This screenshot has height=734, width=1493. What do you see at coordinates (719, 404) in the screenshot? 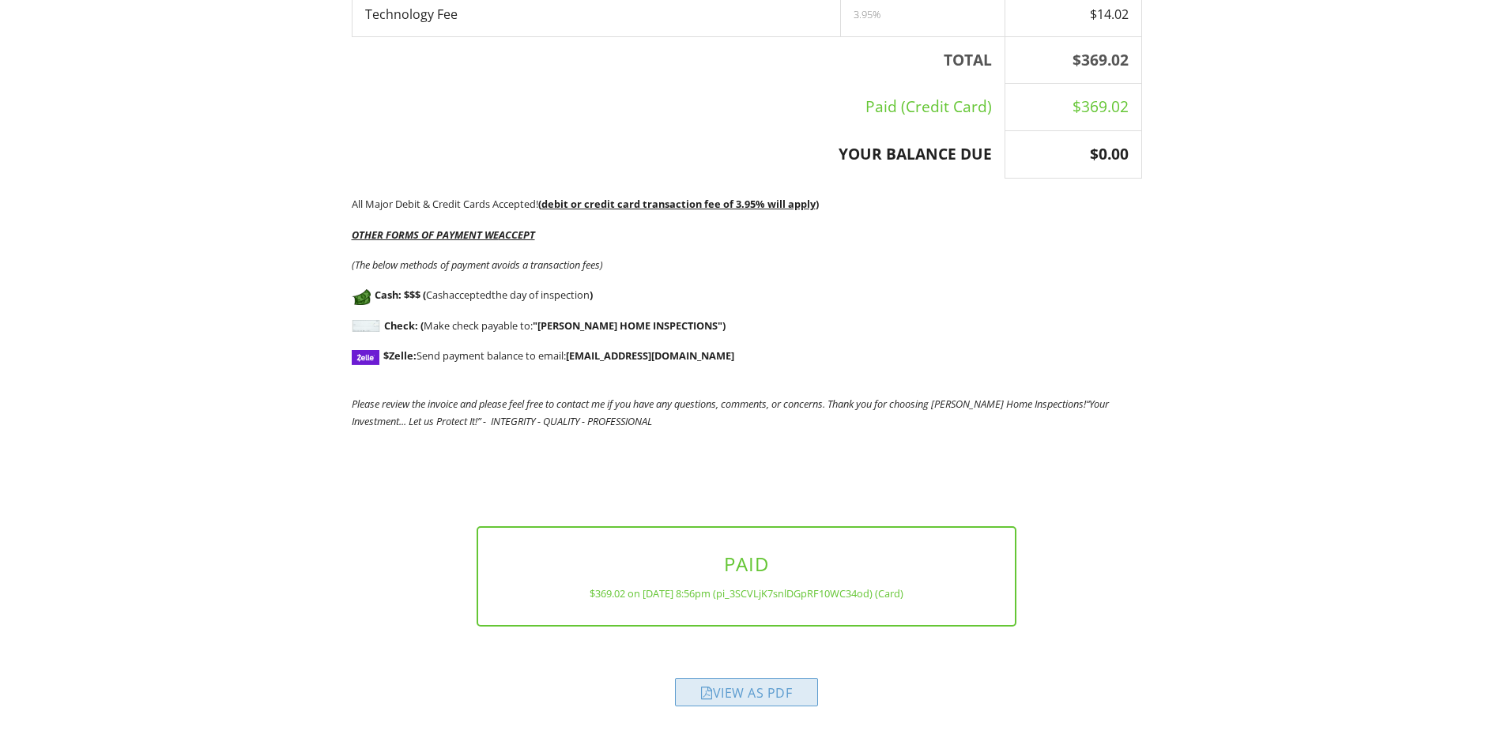
I see `em: Please review the invoice and please feel free to contact me if you have any questions, comments,...` at bounding box center [719, 404].